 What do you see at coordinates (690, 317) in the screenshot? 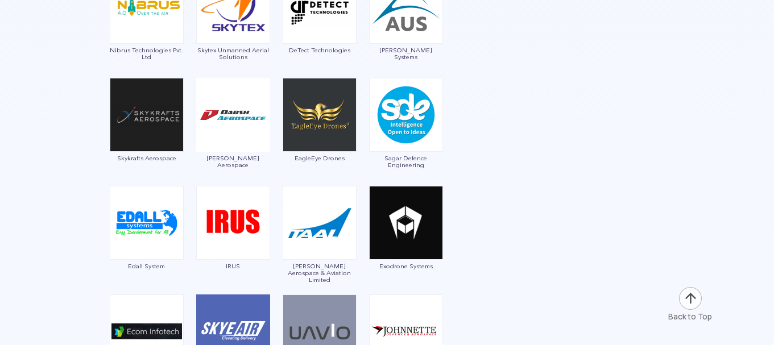
I see `div: Back to Top` at bounding box center [690, 317].